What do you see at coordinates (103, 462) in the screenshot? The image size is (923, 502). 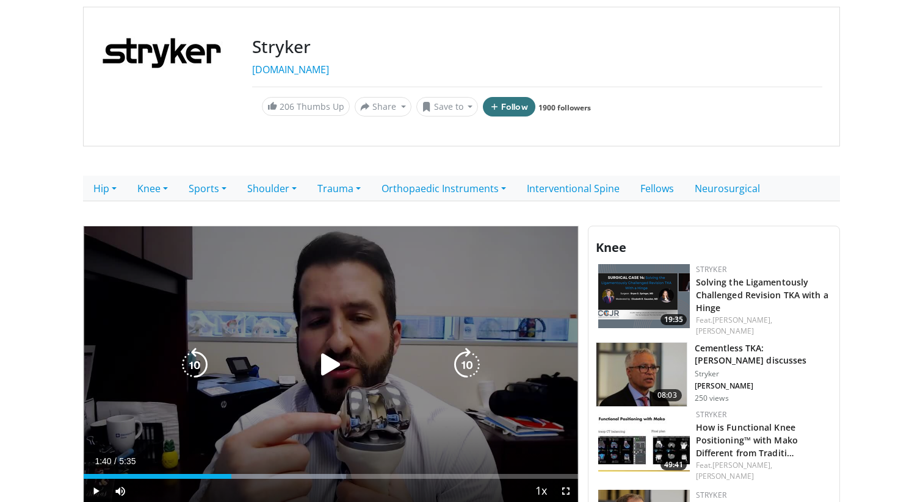 I see `span: 1:40` at bounding box center [103, 462].